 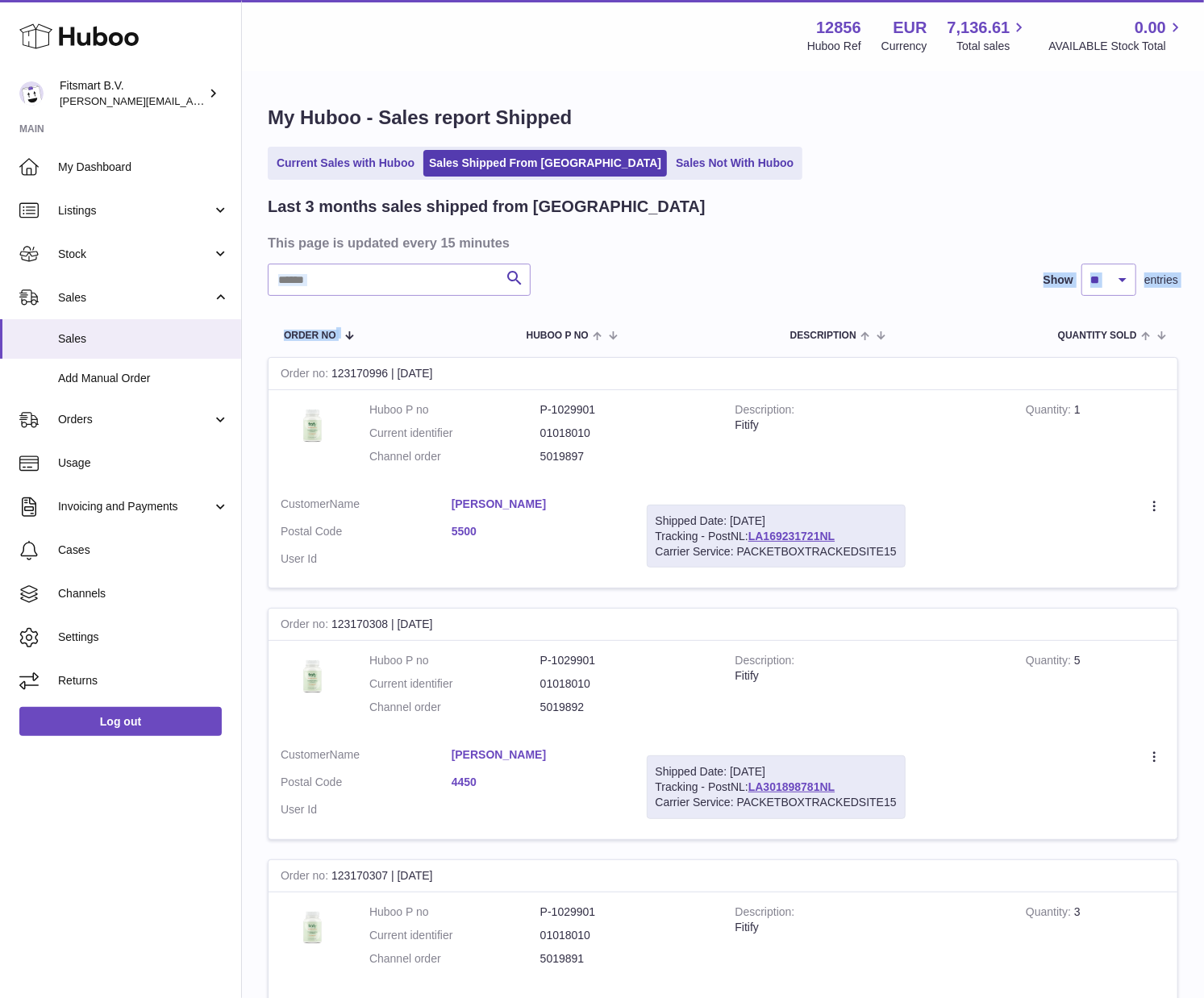 I want to click on a: 4450, so click(x=537, y=782).